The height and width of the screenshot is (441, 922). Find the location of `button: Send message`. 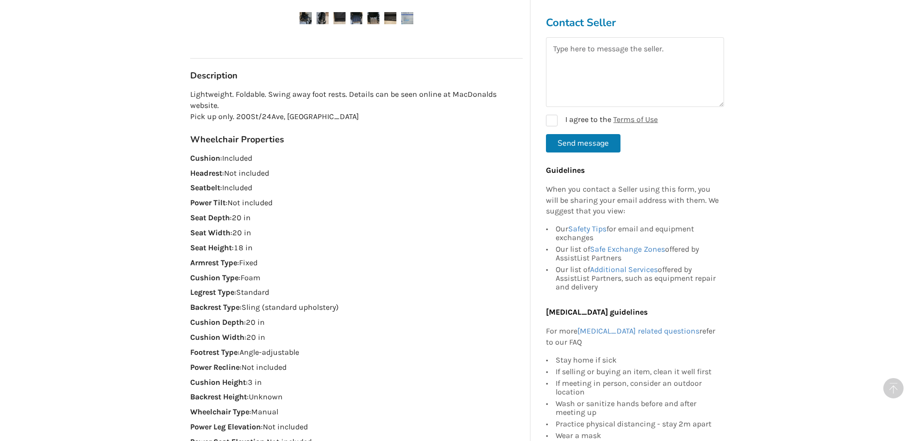

button: Send message is located at coordinates (583, 143).